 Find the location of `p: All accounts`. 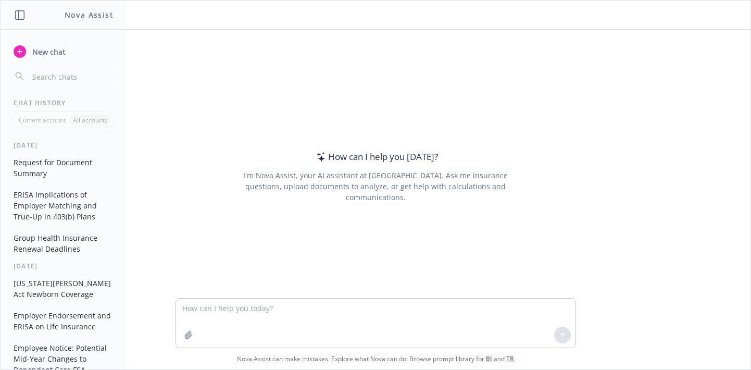

p: All accounts is located at coordinates (90, 120).